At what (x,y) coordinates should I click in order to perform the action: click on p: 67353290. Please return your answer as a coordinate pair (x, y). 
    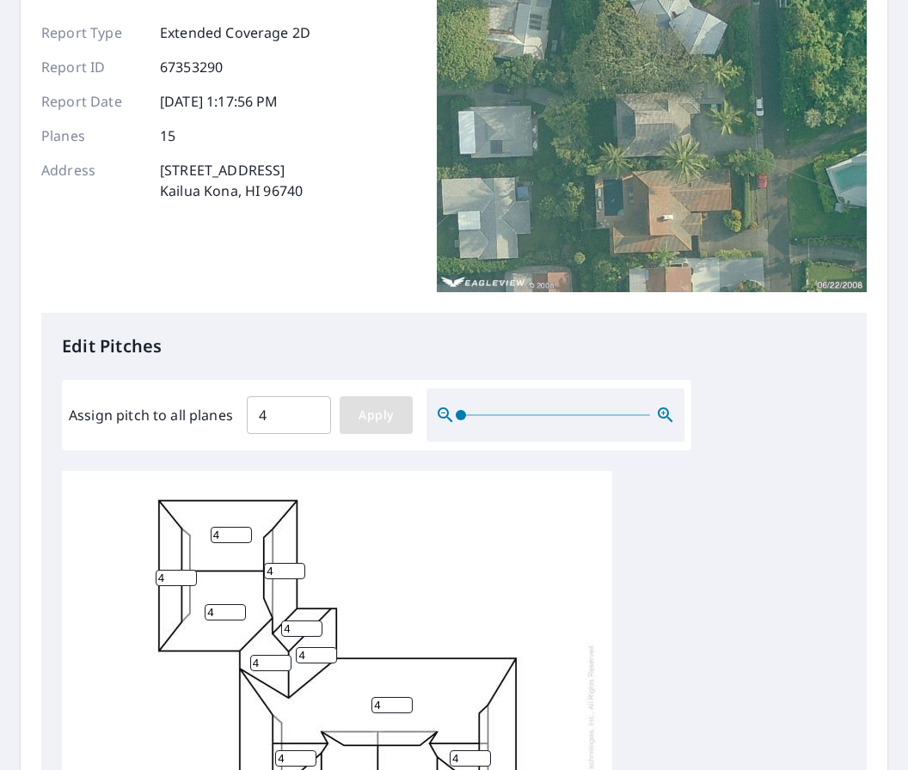
    Looking at the image, I should click on (191, 67).